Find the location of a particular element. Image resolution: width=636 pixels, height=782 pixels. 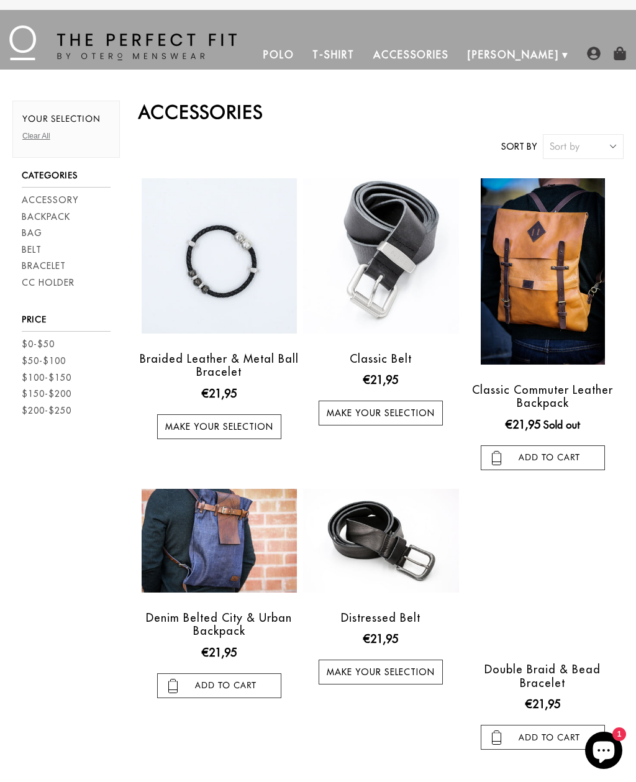

a: Denim Belted City & Urban Backpack is located at coordinates (219, 624).